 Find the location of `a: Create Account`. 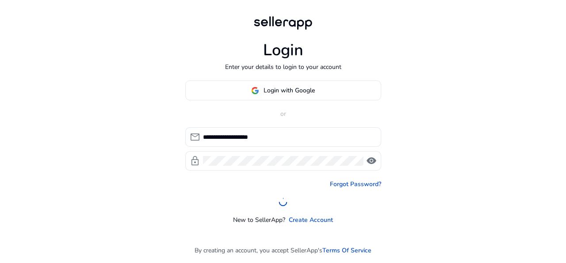

a: Create Account is located at coordinates (311, 220).